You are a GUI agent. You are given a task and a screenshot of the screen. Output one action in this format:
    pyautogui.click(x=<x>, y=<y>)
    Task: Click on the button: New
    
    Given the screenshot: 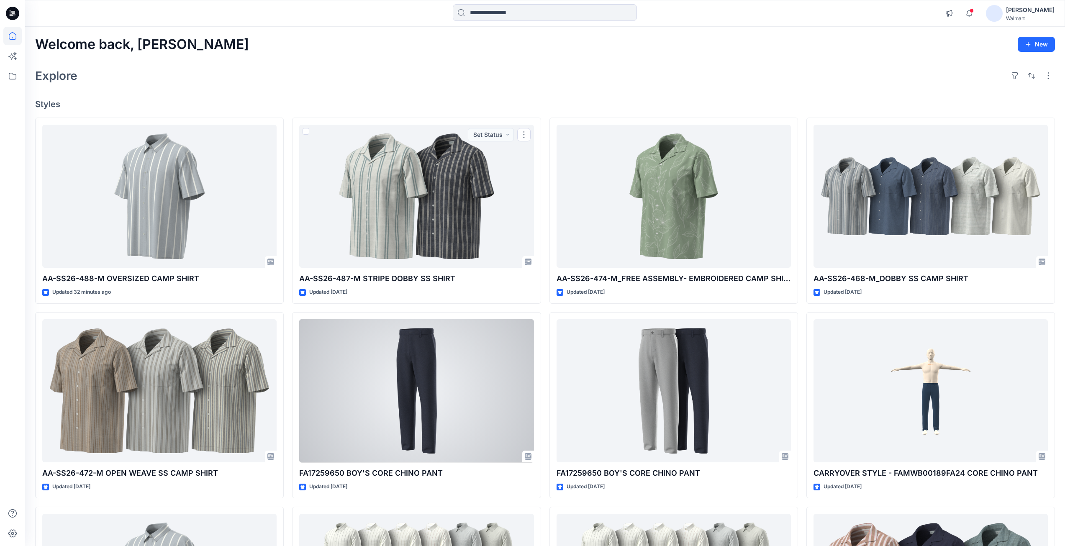 What is the action you would take?
    pyautogui.click(x=1036, y=44)
    